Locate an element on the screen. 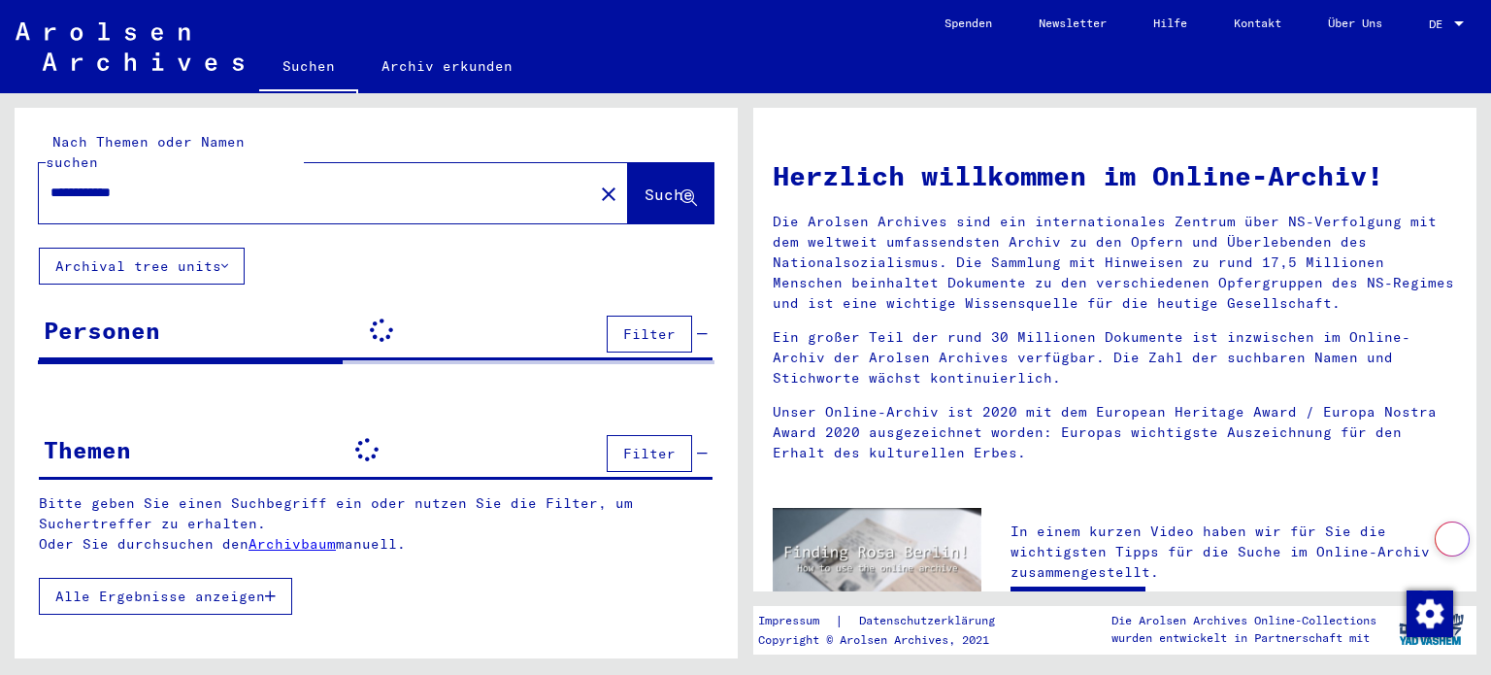 The width and height of the screenshot is (1491, 675). button: Alle Ergebnisse anzeigen is located at coordinates (165, 596).